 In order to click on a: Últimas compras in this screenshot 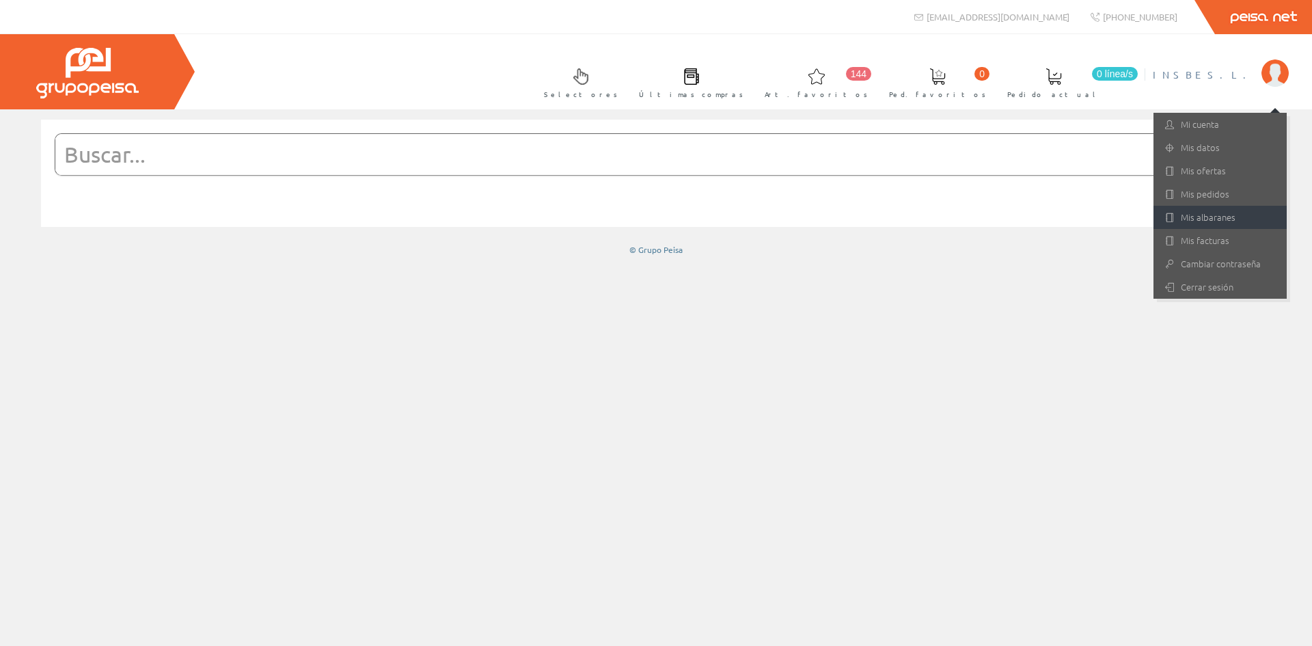, I will do `click(687, 81)`.